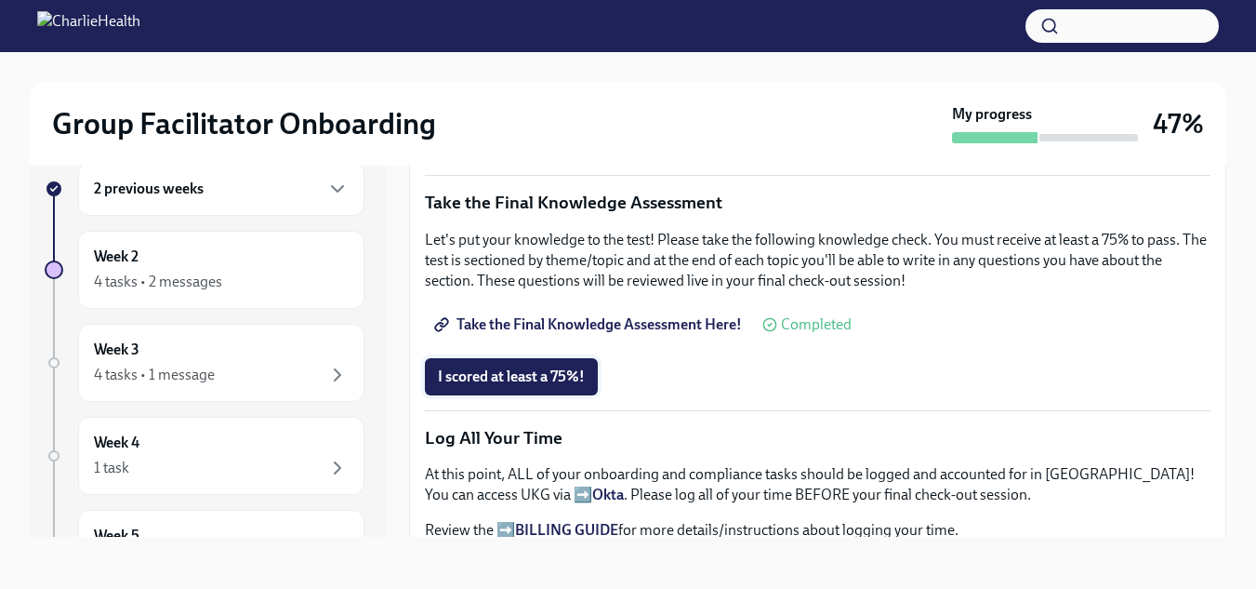  I want to click on h3: 47%, so click(1178, 124).